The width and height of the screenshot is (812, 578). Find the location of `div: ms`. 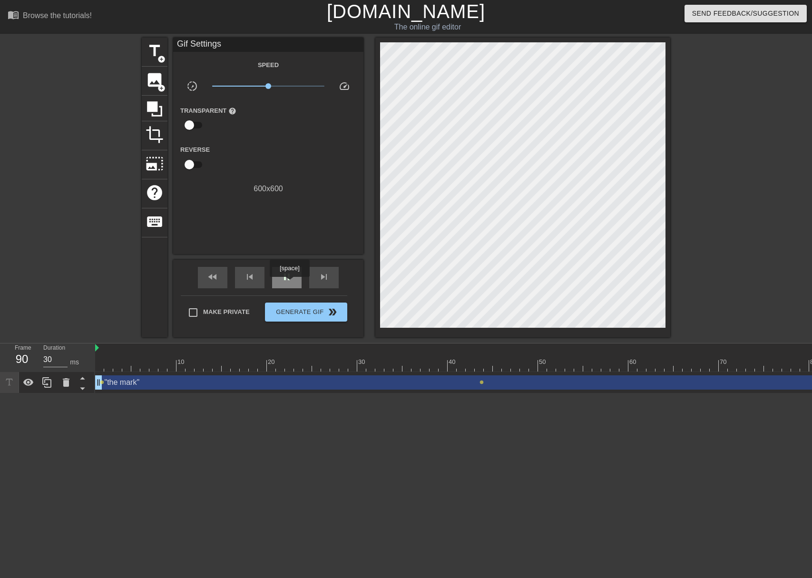

div: ms is located at coordinates (74, 362).